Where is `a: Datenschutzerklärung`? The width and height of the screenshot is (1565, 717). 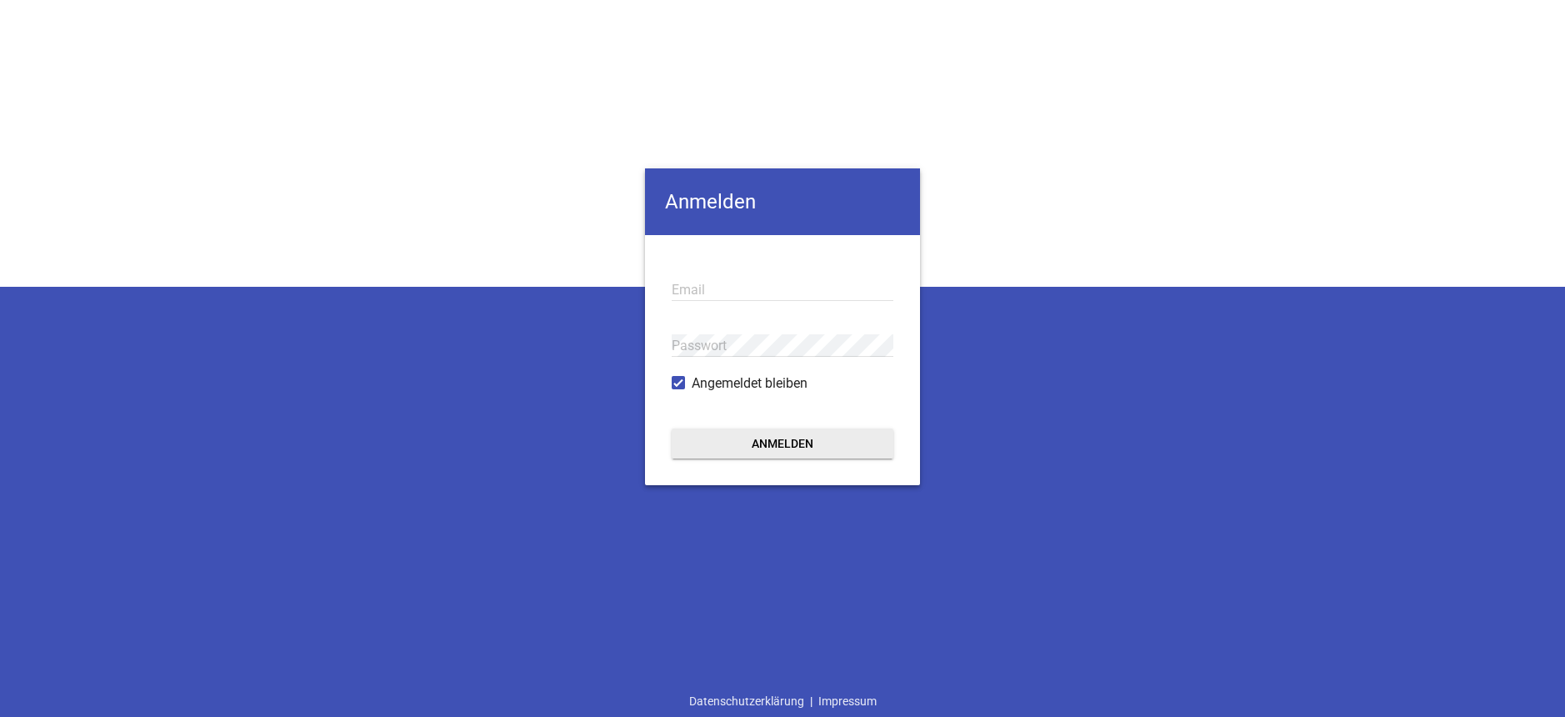 a: Datenschutzerklärung is located at coordinates (747, 701).